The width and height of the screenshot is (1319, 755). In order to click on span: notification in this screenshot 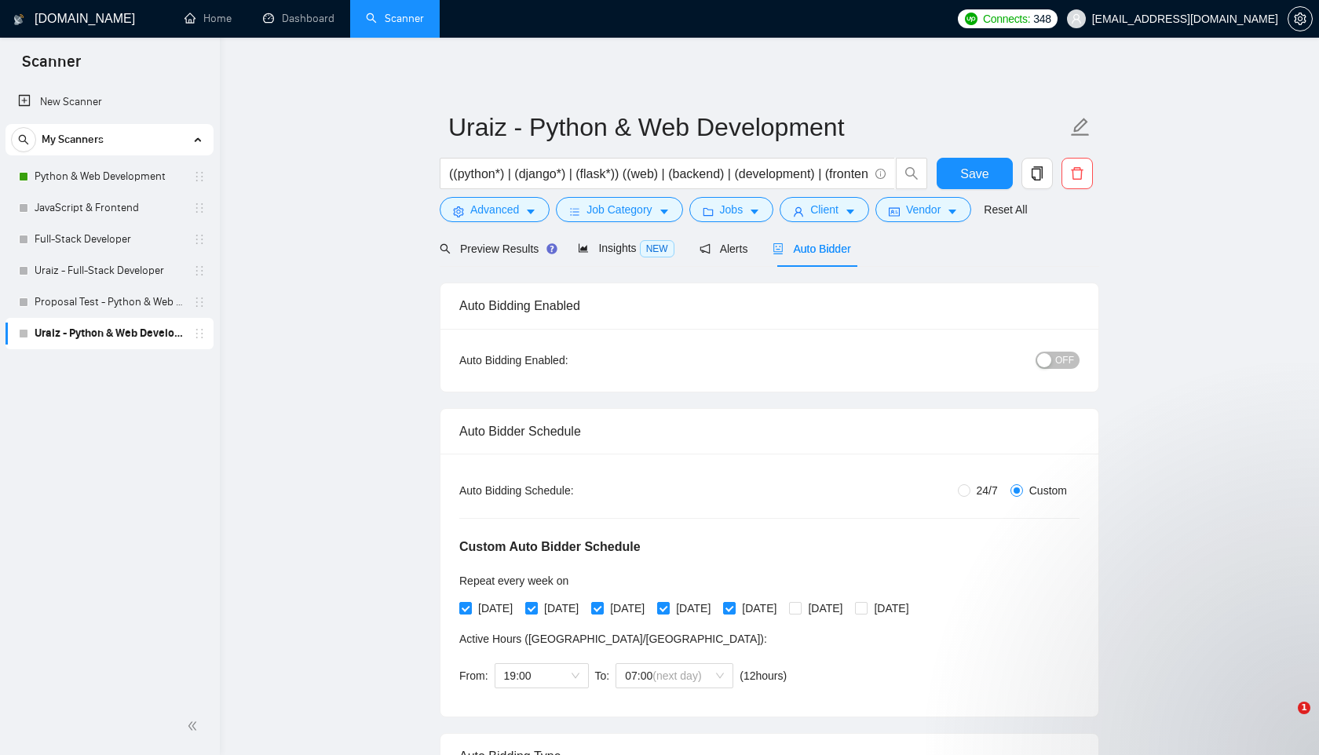, I will do `click(705, 249)`.